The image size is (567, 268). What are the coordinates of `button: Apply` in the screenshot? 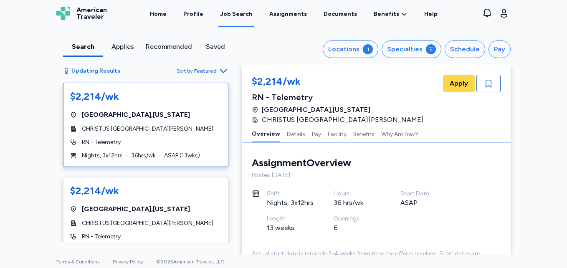 It's located at (459, 83).